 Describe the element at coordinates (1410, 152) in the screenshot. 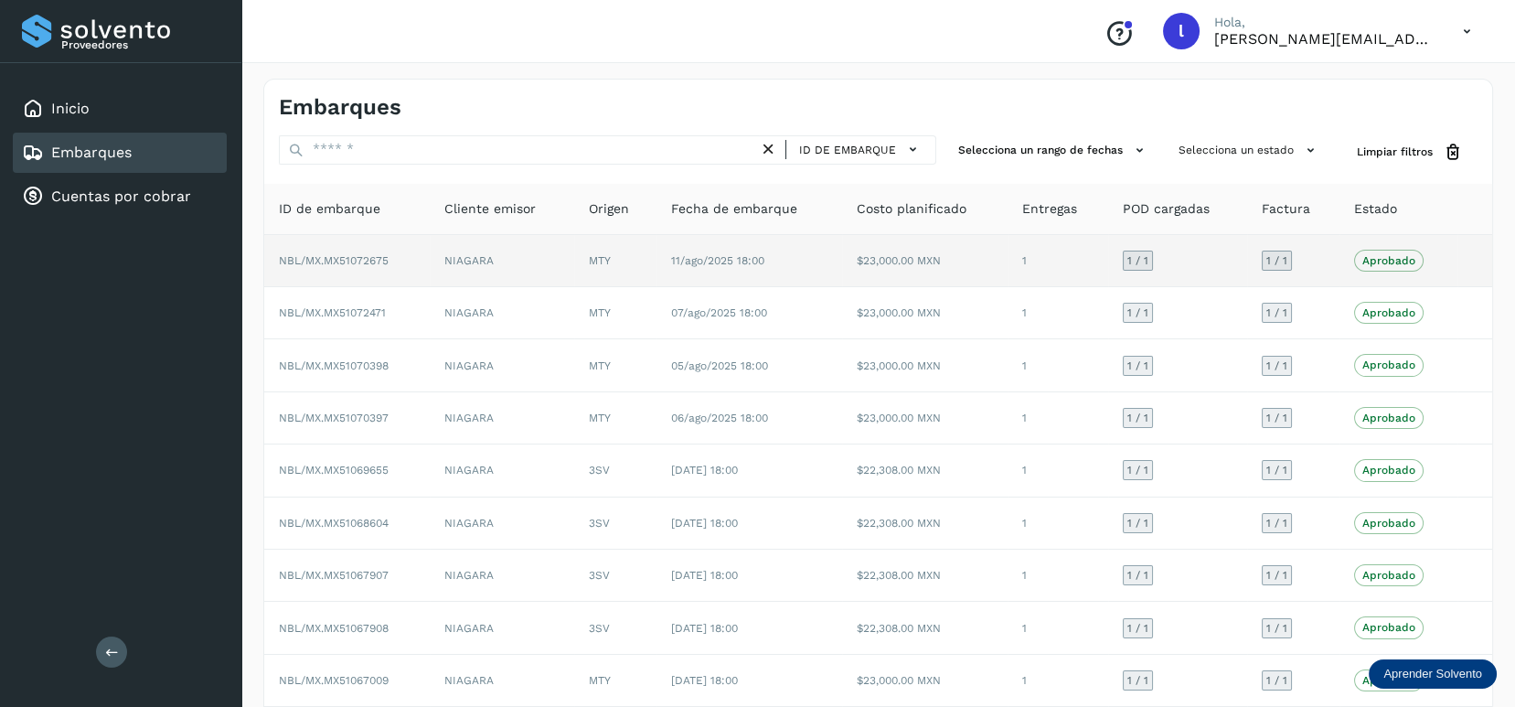

I see `button: Limpiar filtros` at that location.